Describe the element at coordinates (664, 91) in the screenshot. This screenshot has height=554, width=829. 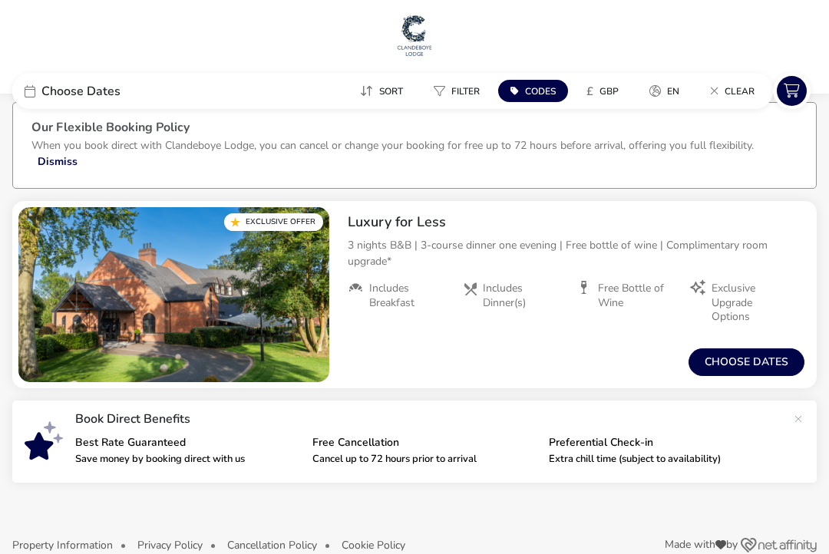
I see `button: en` at that location.